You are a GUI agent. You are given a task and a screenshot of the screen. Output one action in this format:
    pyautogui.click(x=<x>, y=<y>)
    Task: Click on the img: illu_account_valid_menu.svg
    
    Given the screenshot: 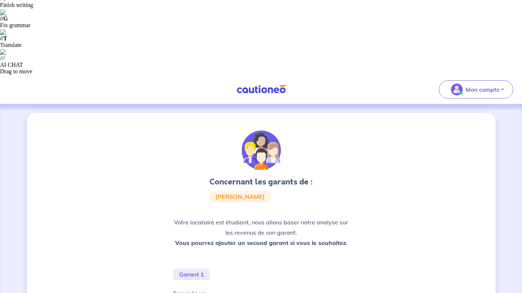 What is the action you would take?
    pyautogui.click(x=457, y=89)
    